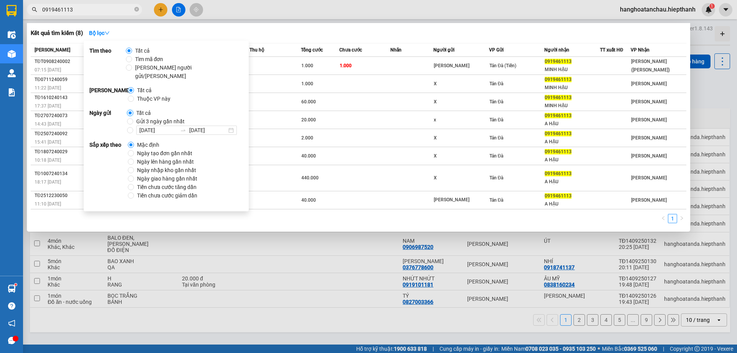 Image resolution: width=737 pixels, height=353 pixels. Describe the element at coordinates (307, 138) in the screenshot. I see `span: 2.000` at that location.